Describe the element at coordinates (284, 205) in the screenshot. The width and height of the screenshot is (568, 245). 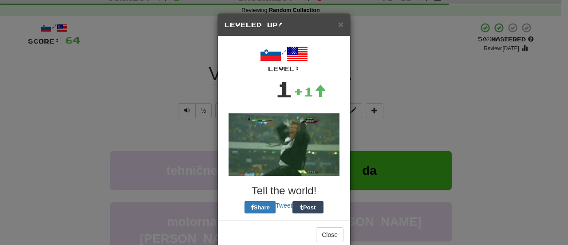
I see `a: Tweet` at that location.